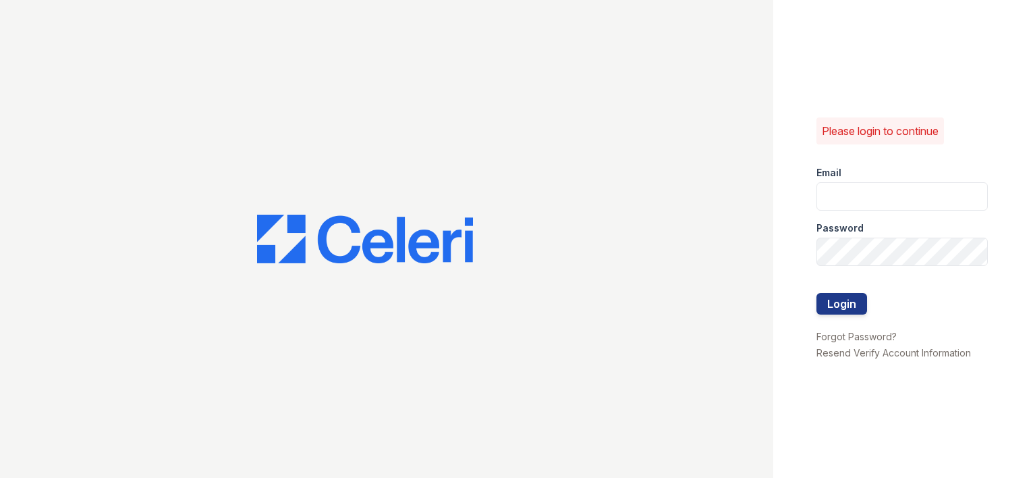 Image resolution: width=1031 pixels, height=478 pixels. I want to click on a: Resend Verify Account Information, so click(893, 352).